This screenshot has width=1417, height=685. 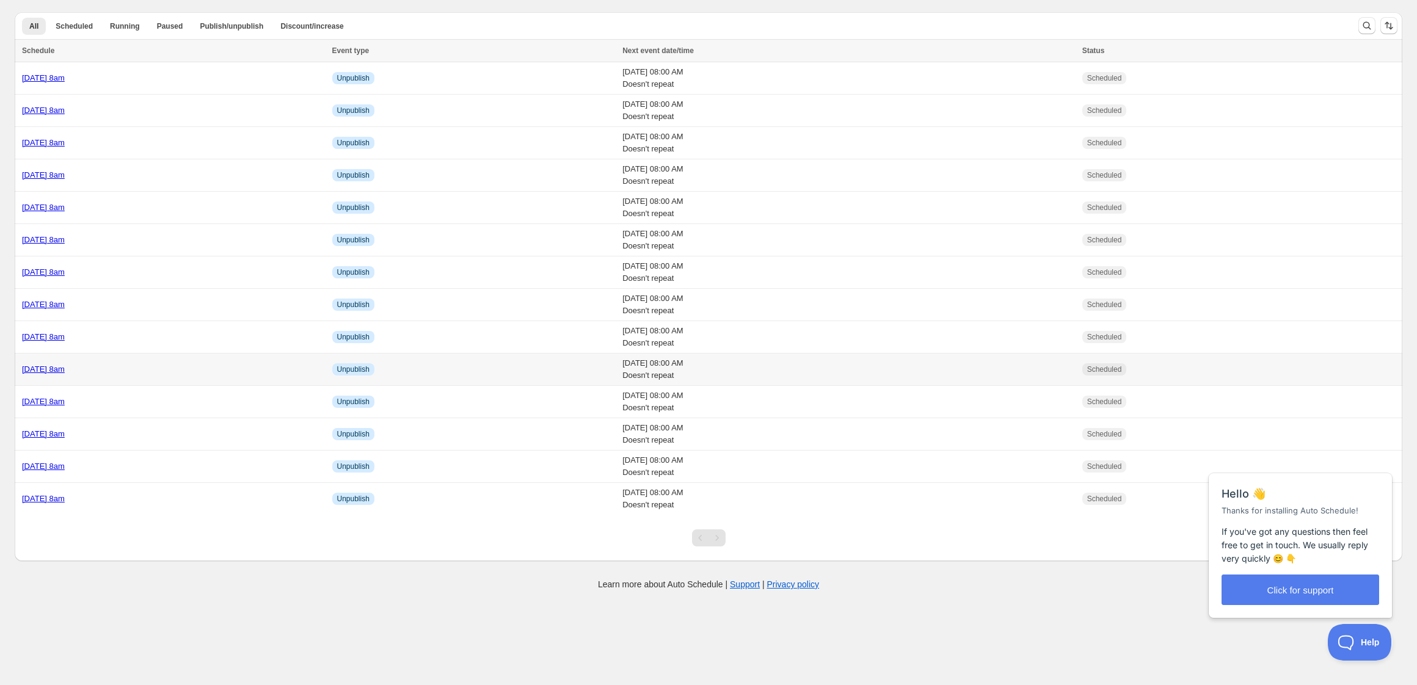 What do you see at coordinates (1093, 51) in the screenshot?
I see `span: Status` at bounding box center [1093, 51].